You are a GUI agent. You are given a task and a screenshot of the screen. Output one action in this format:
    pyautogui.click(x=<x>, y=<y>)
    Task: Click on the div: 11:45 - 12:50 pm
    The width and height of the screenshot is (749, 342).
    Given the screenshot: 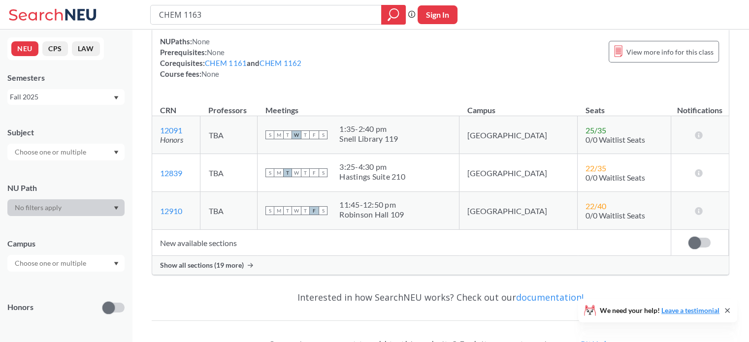 What is the action you would take?
    pyautogui.click(x=372, y=205)
    